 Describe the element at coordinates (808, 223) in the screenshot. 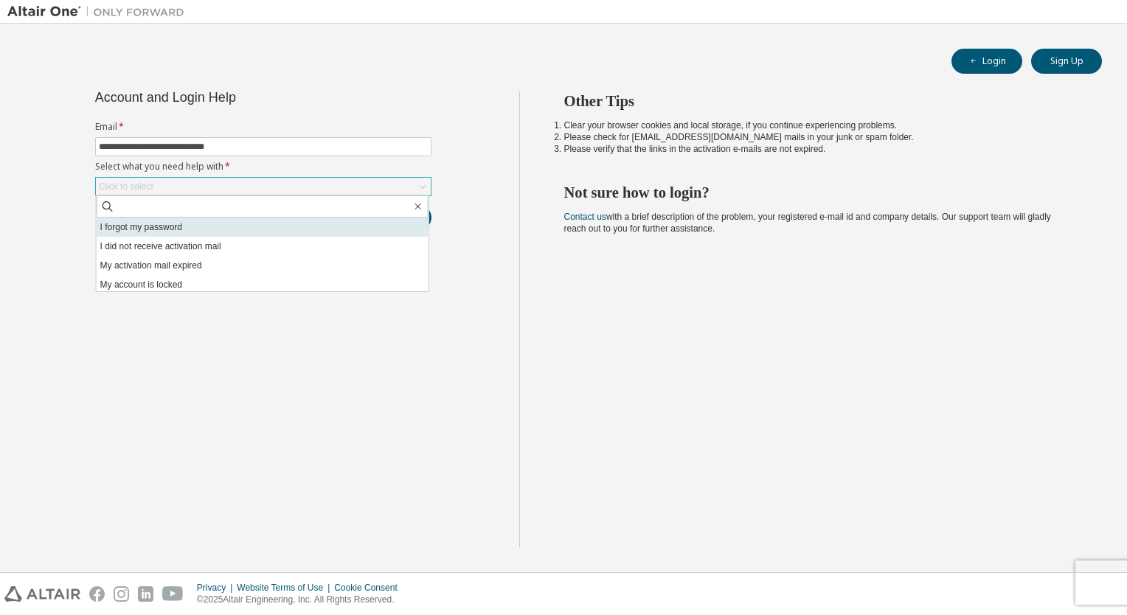

I see `span: with a brief description of the problem, your registered e-mail id and company details. Our suppo...` at that location.